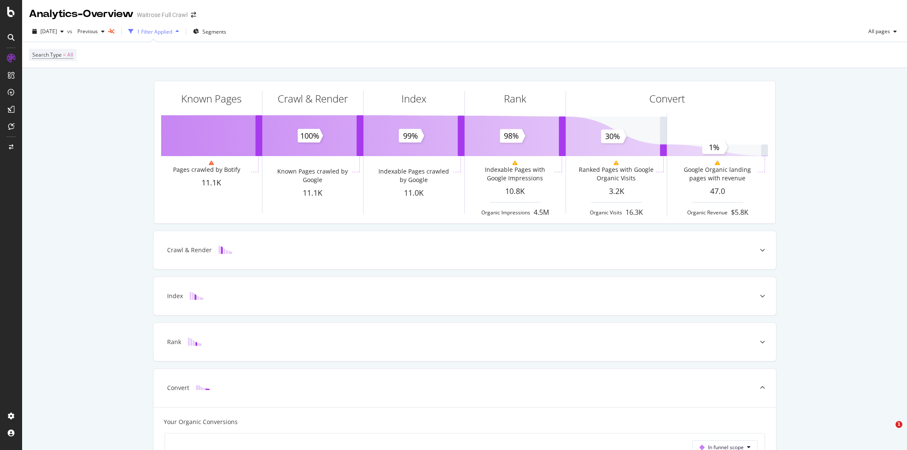  I want to click on div: Organic Impressions, so click(505, 212).